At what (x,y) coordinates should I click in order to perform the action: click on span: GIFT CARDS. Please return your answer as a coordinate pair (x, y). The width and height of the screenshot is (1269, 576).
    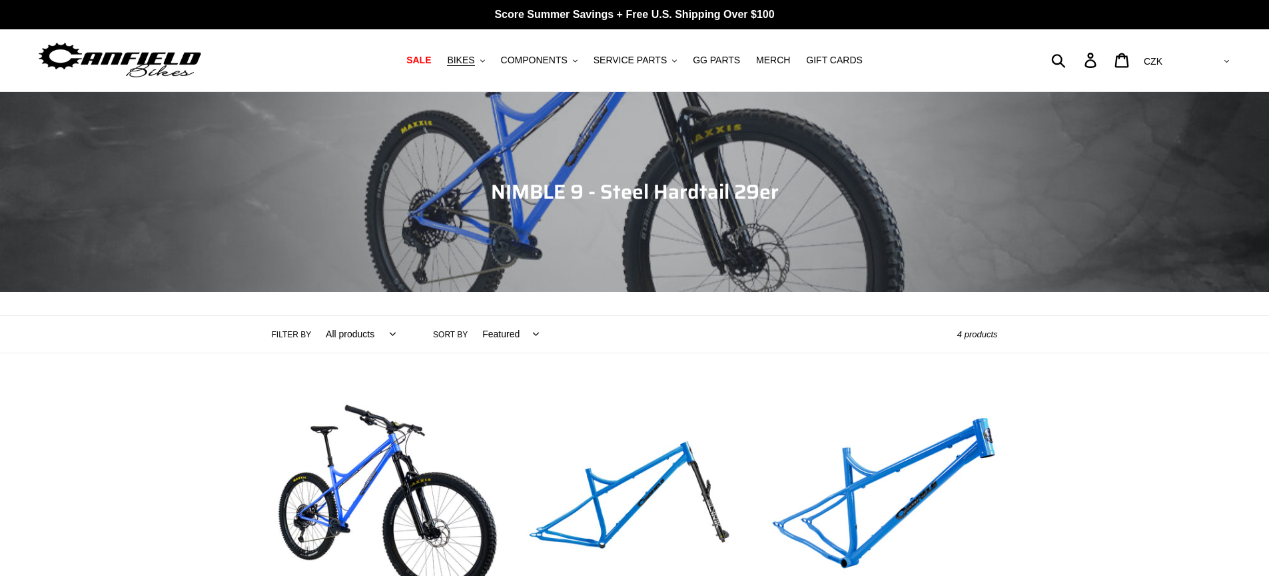
    Looking at the image, I should click on (834, 60).